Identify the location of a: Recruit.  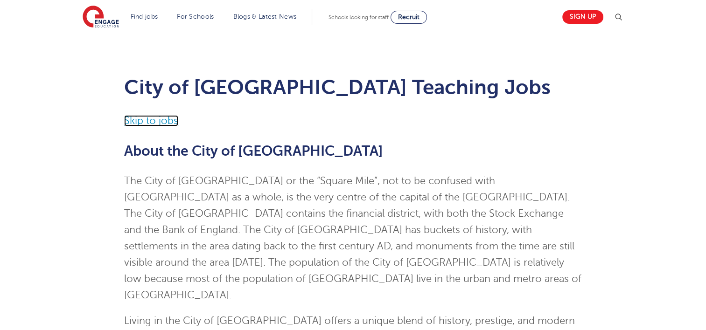
(409, 17).